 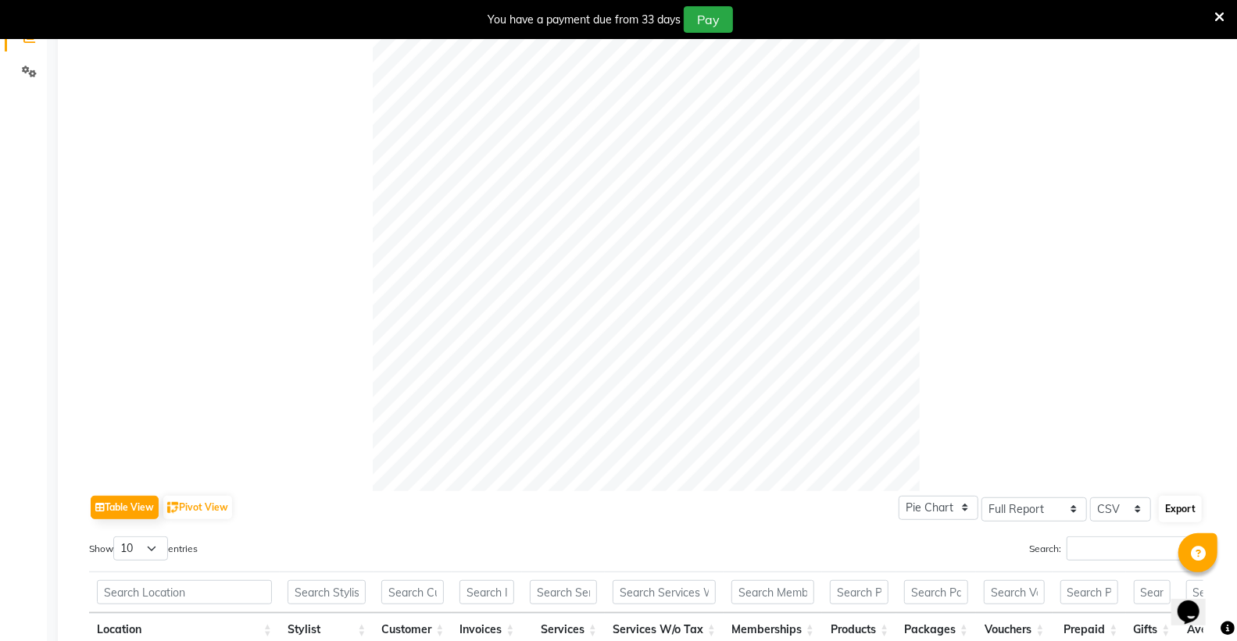 What do you see at coordinates (1013, 592) in the screenshot?
I see `input: Search Vouchers` at bounding box center [1013, 592].